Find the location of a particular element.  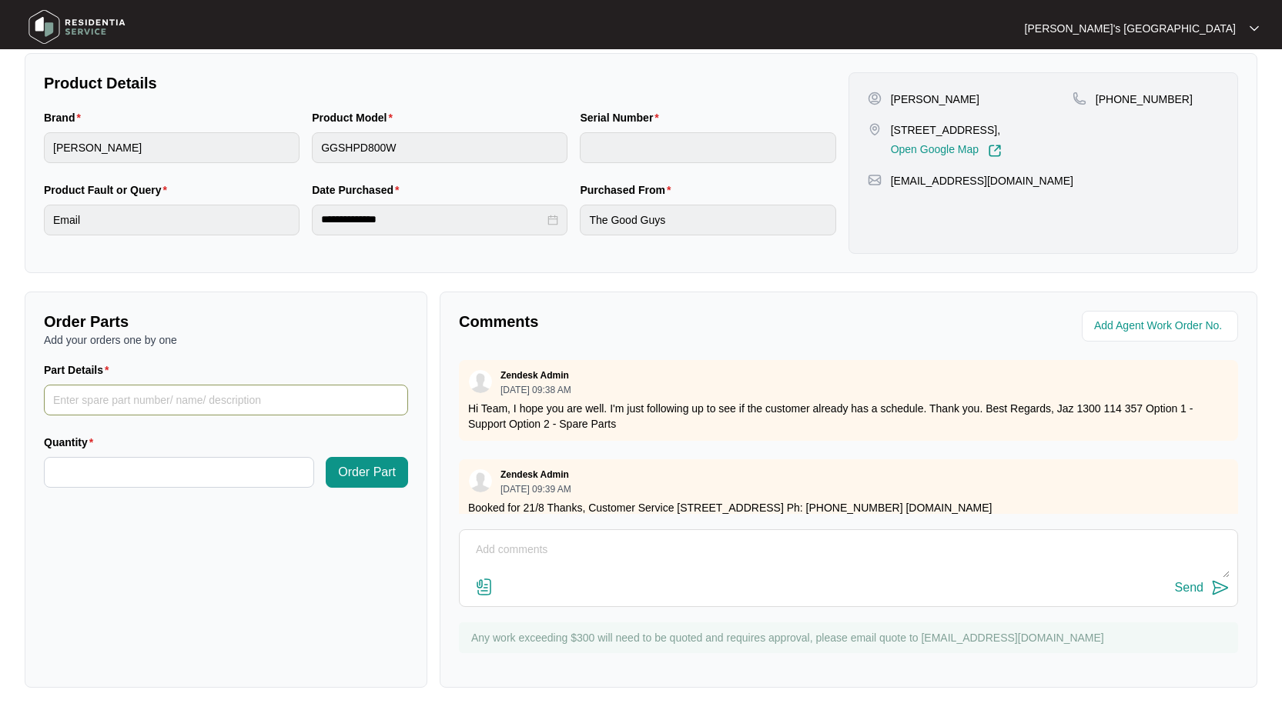

input: Product Model is located at coordinates (440, 148).